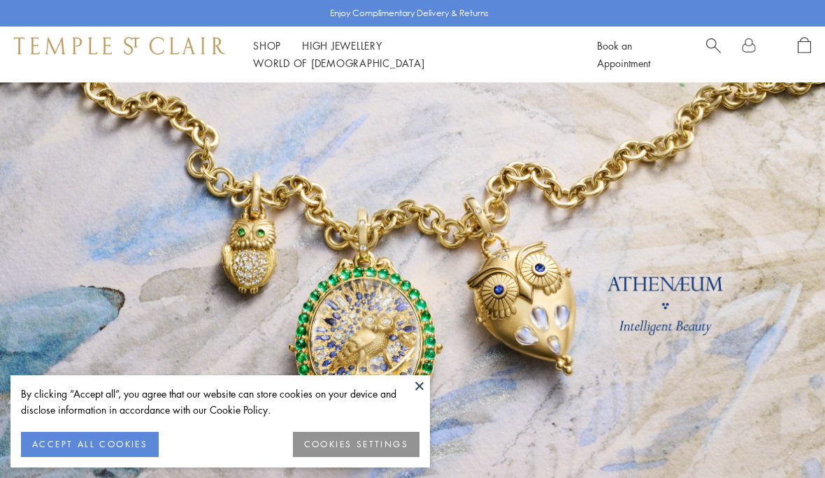  What do you see at coordinates (89, 444) in the screenshot?
I see `button: ACCEPT ALL COOKIES` at bounding box center [89, 444].